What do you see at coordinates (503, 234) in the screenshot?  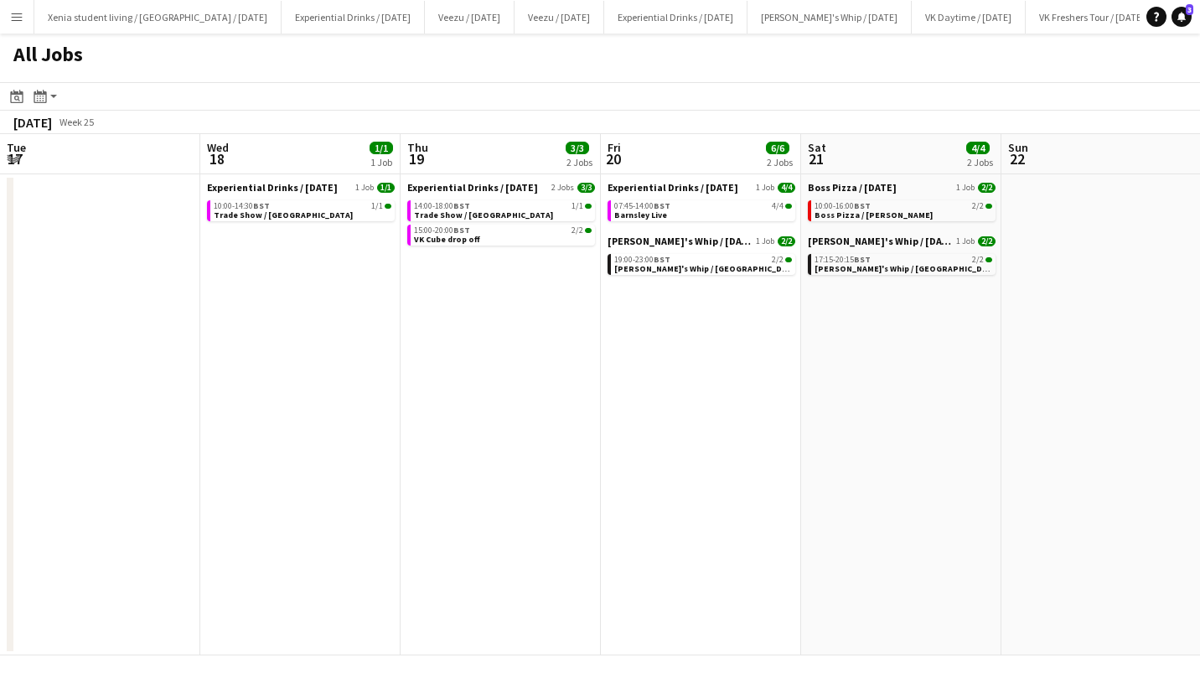 I see `a: 15:00-20:00BST2/2VK Cube drop off` at bounding box center [503, 234].